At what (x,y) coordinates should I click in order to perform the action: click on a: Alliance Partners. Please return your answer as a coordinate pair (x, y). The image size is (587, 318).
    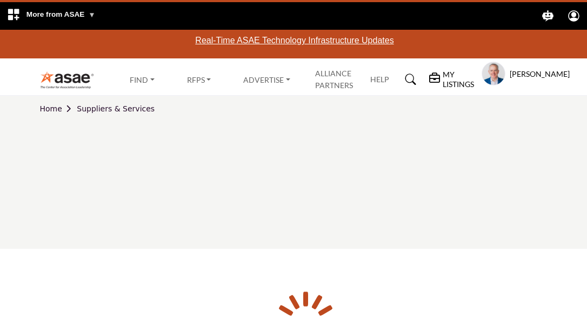
    Looking at the image, I should click on (334, 79).